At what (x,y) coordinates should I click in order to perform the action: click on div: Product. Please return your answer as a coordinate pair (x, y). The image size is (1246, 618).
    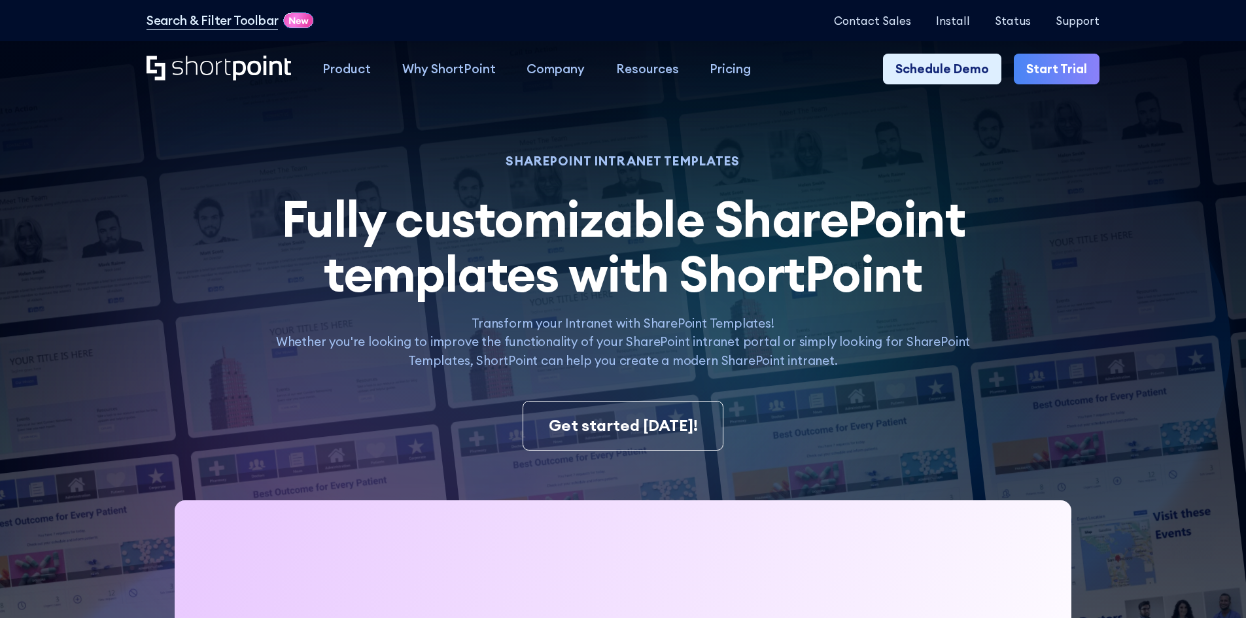
    Looking at the image, I should click on (347, 69).